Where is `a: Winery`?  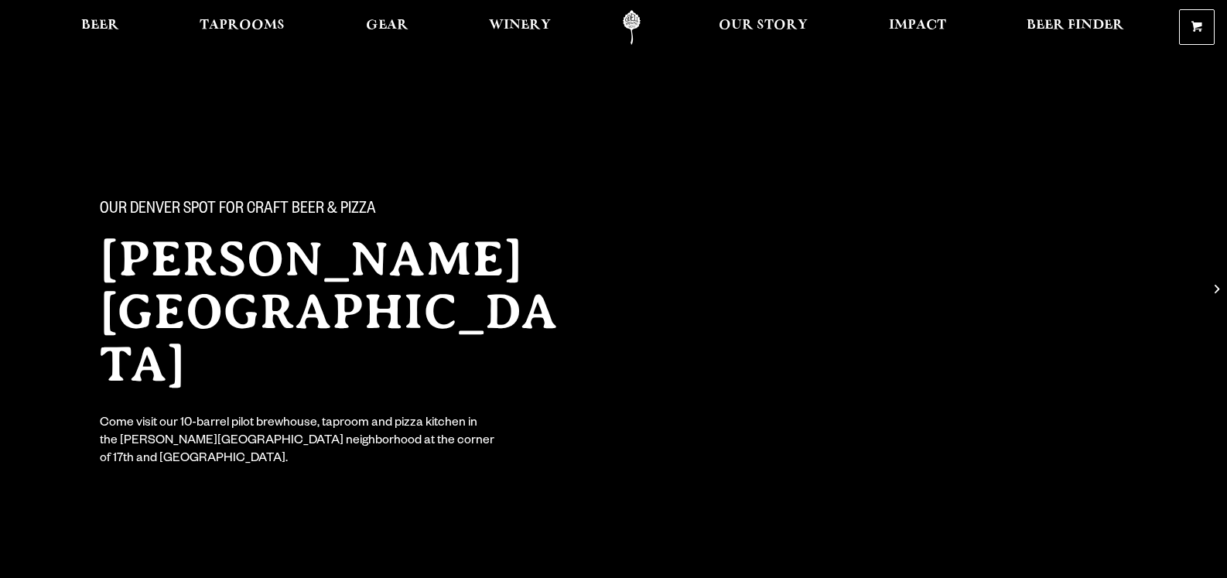
a: Winery is located at coordinates (520, 27).